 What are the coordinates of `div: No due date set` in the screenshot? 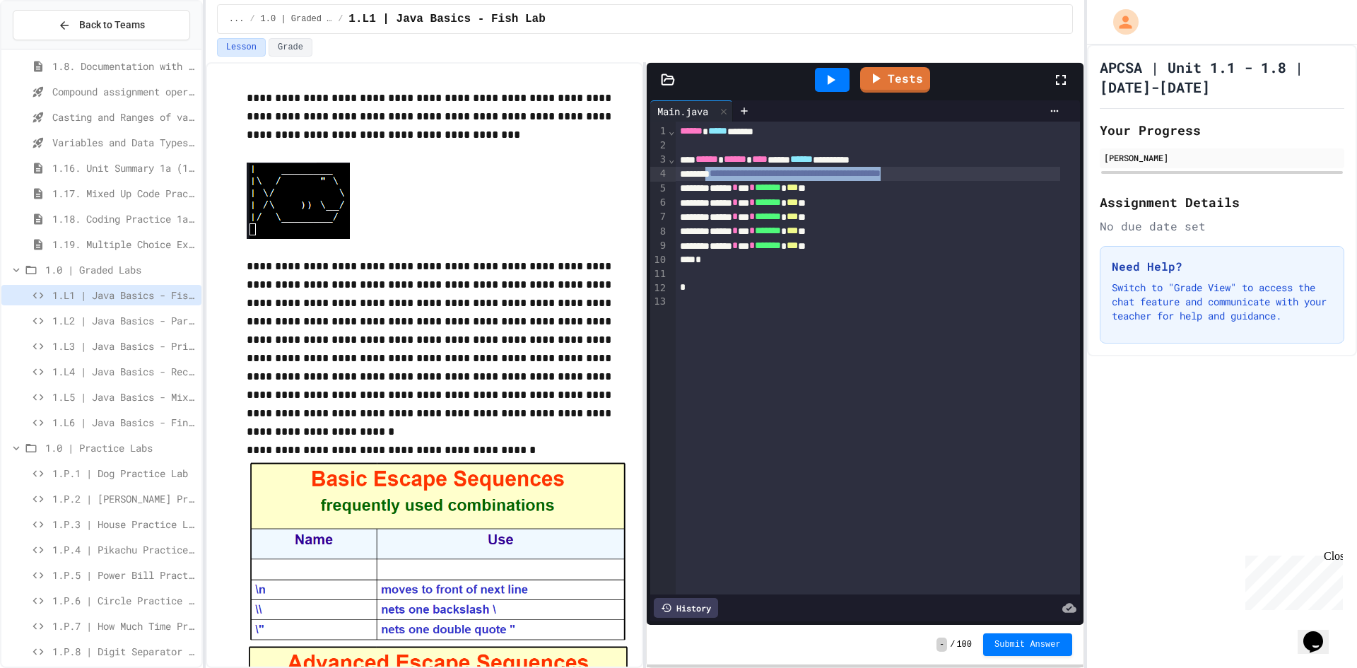 It's located at (1222, 226).